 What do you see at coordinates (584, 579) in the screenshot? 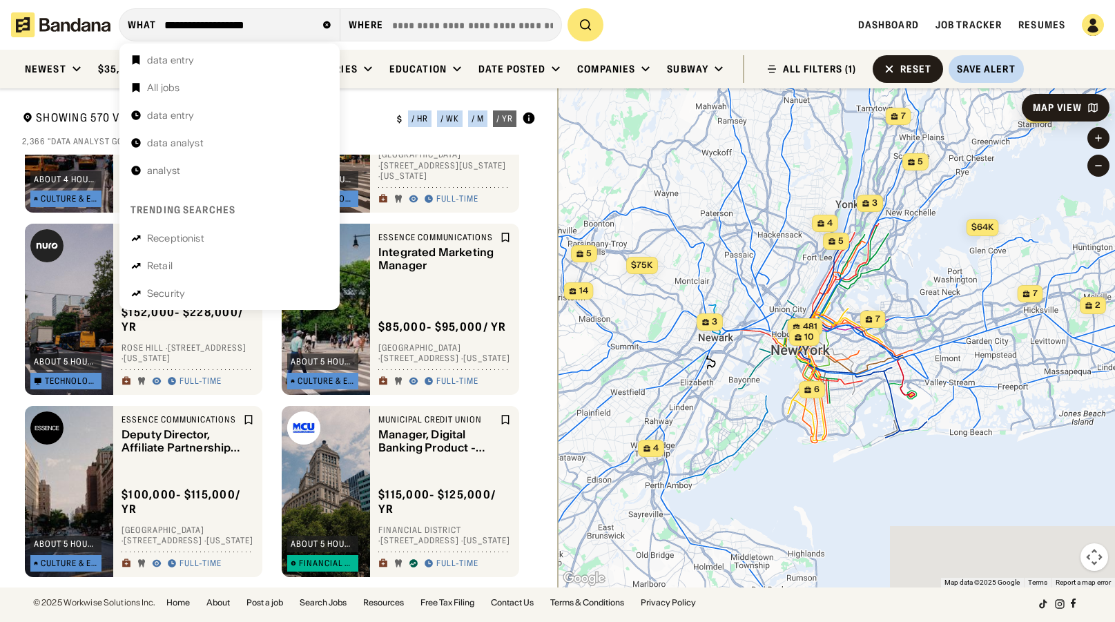
I see `a: Open this area in Google Maps (opens a new window)` at bounding box center [584, 579].